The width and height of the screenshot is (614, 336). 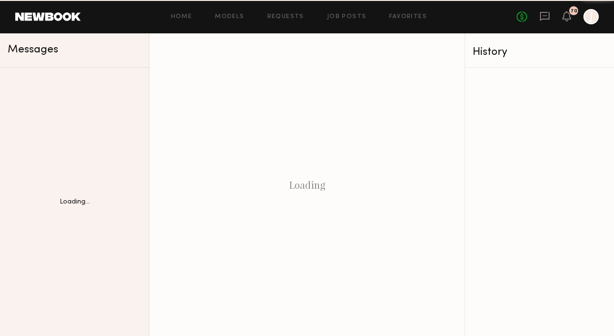 I want to click on div: Loading..., so click(x=74, y=202).